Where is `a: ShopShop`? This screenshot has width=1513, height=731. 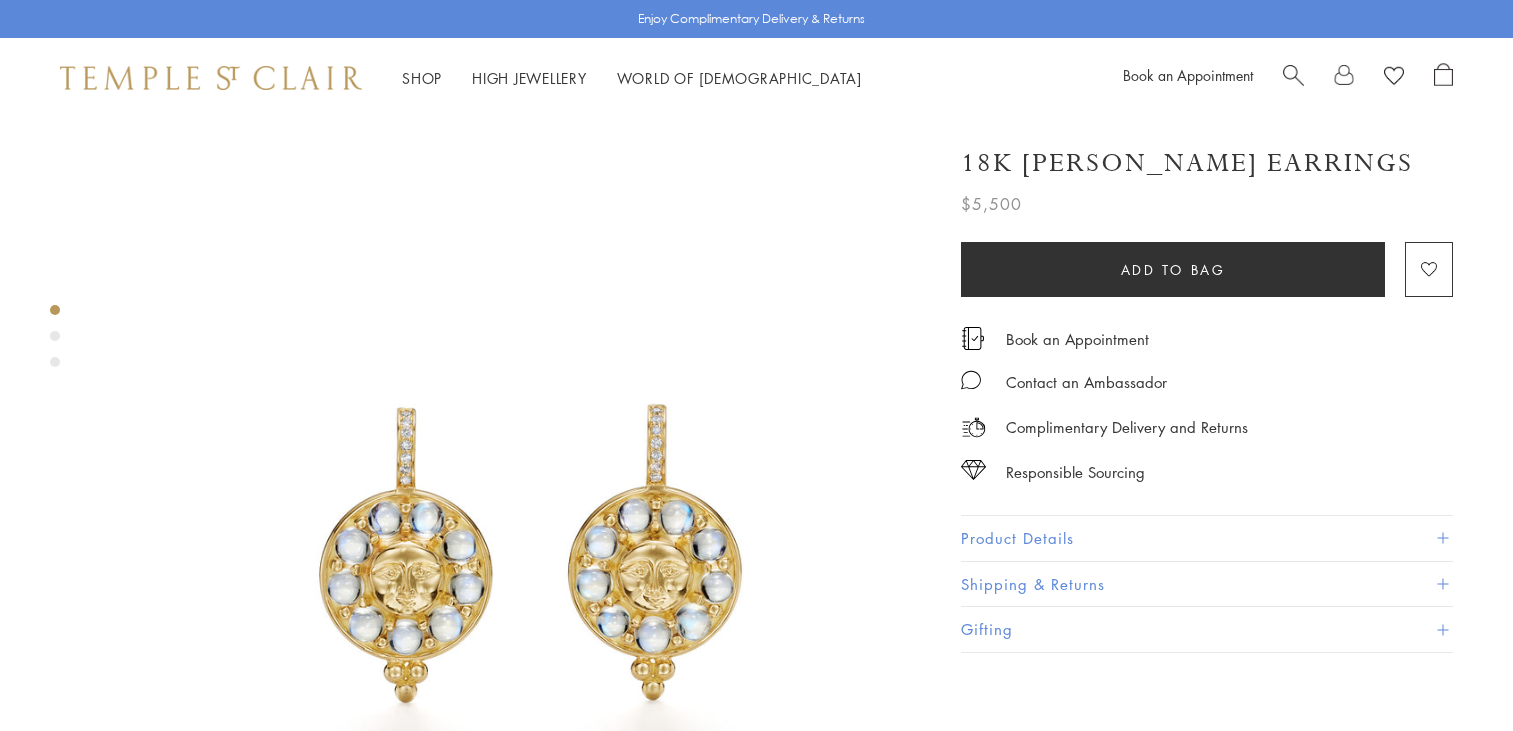 a: ShopShop is located at coordinates (422, 78).